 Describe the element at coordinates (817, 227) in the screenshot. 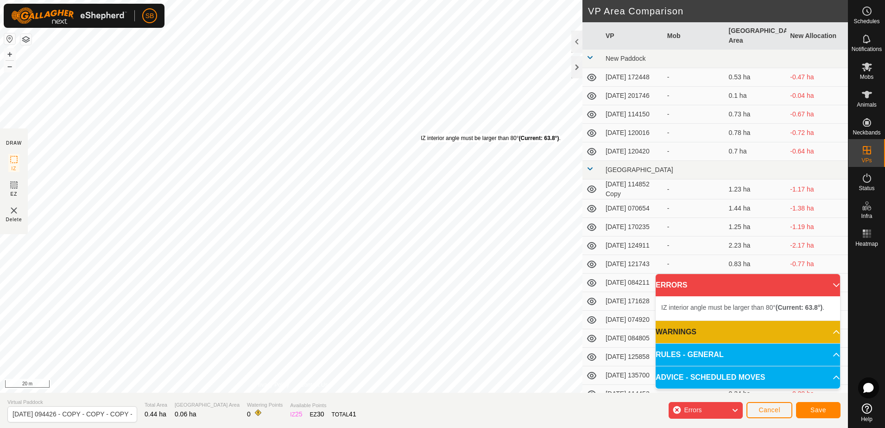

I see `td: -1.19 ha` at that location.